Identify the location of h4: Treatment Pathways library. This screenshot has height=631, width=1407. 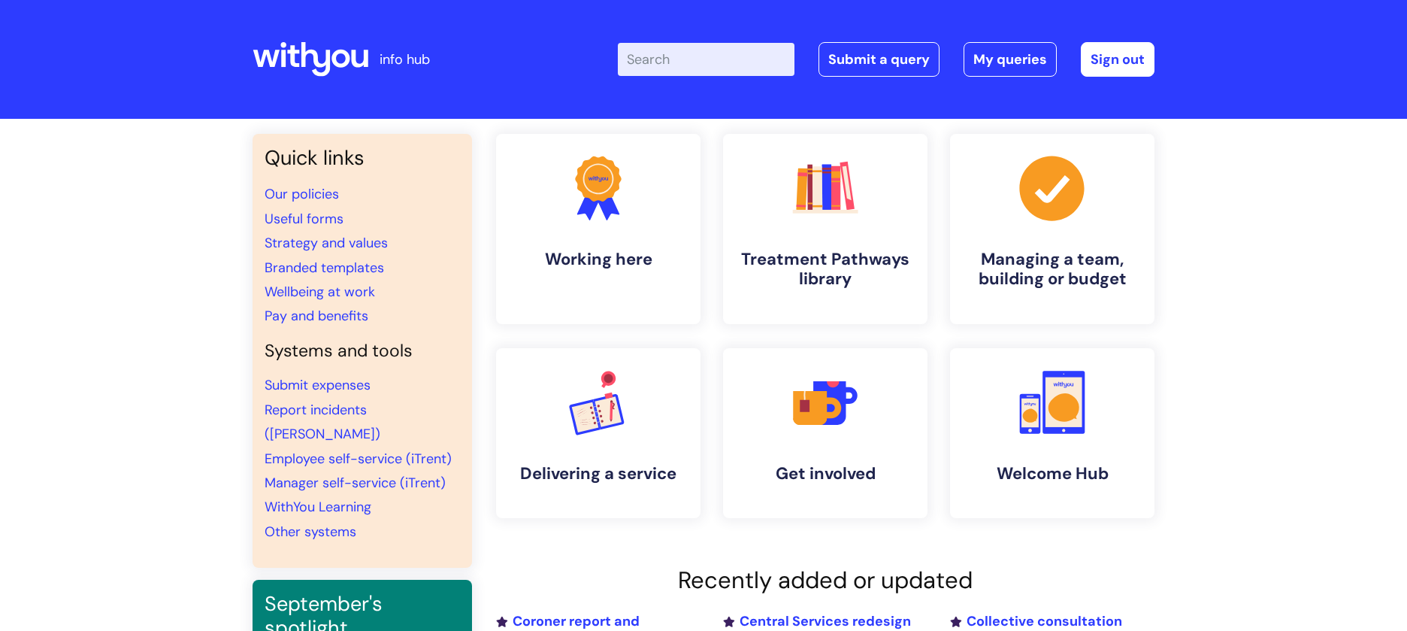
(825, 269).